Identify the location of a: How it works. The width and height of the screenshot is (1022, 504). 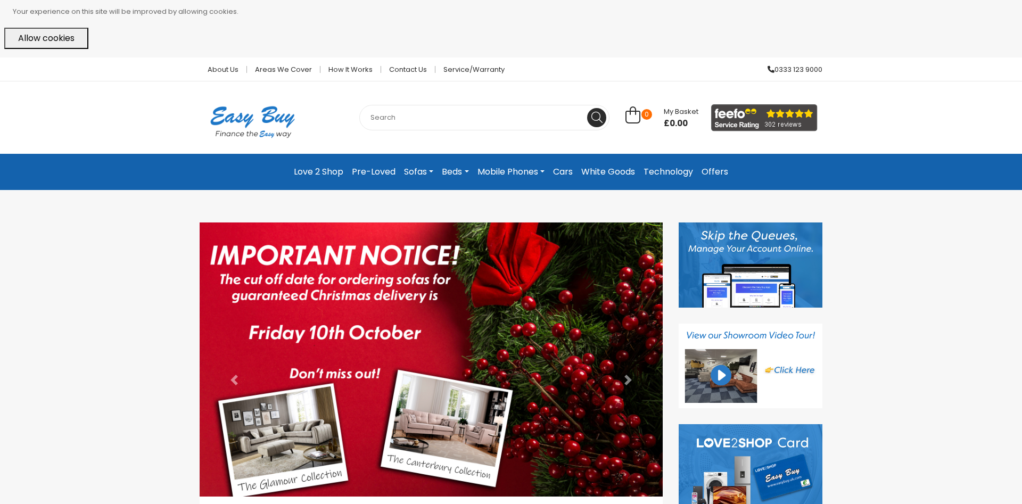
(351, 69).